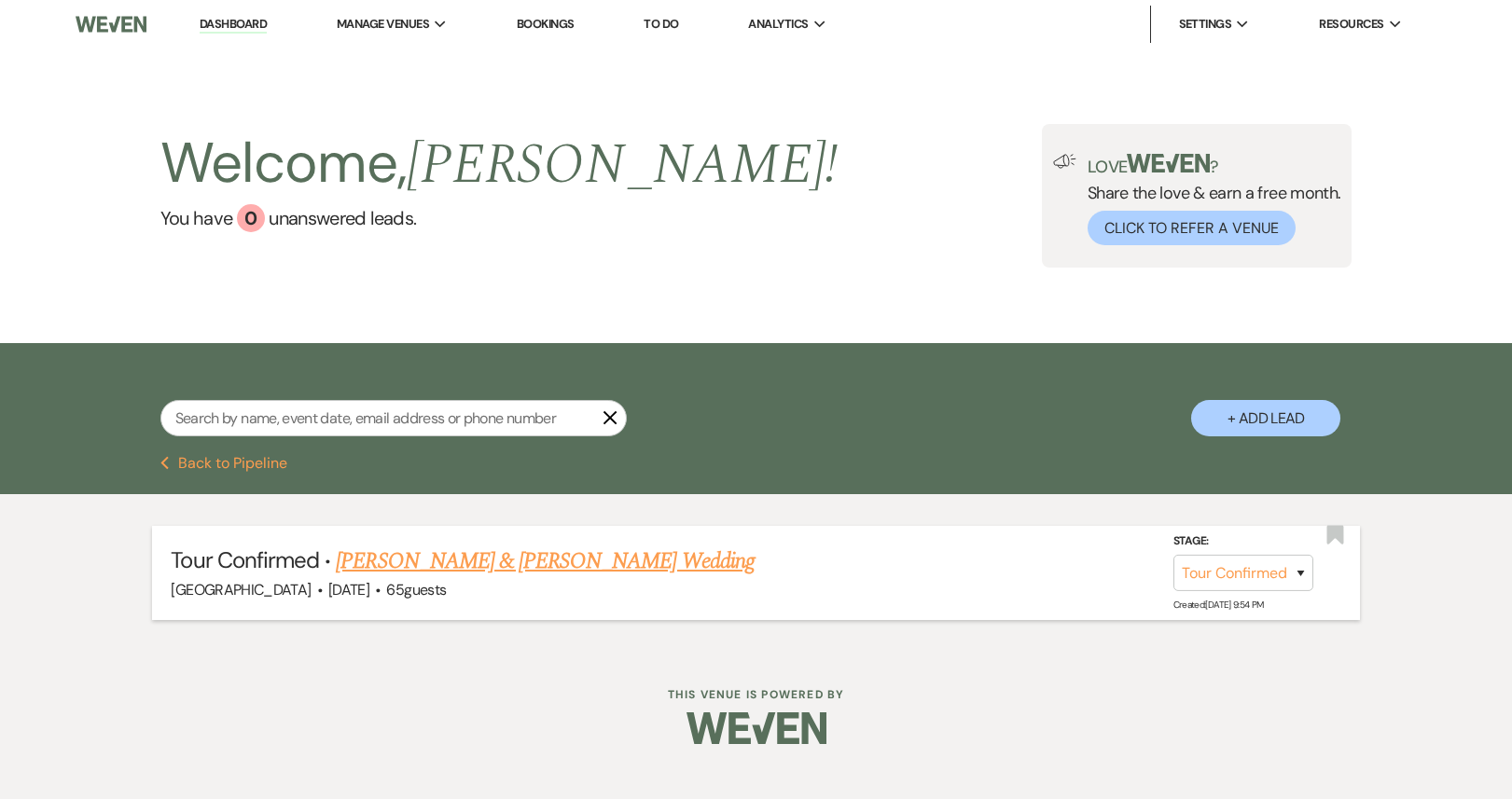 Image resolution: width=1512 pixels, height=799 pixels. I want to click on button: Click to Refer a Venue, so click(1191, 228).